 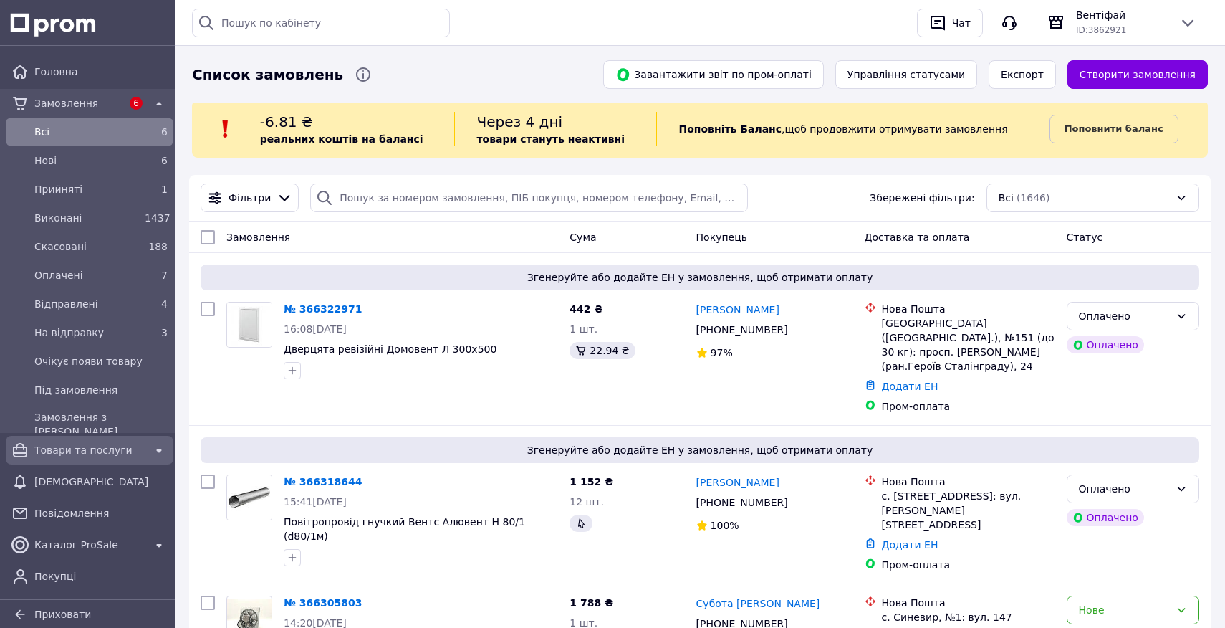 I want to click on span: 7, so click(x=164, y=275).